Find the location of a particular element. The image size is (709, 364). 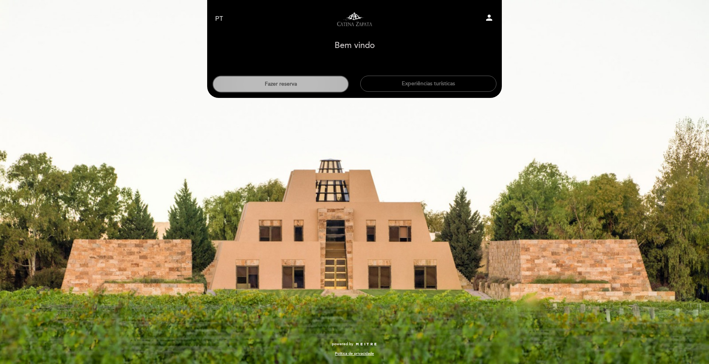

h1: Bem vindo is located at coordinates (355, 46).